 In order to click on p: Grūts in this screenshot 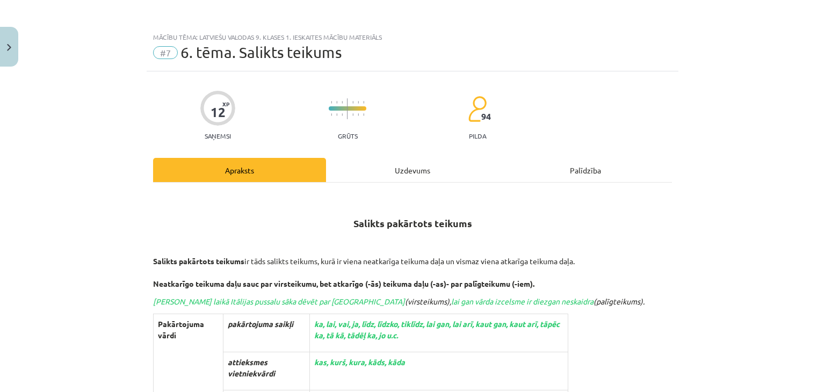, I will do `click(348, 136)`.